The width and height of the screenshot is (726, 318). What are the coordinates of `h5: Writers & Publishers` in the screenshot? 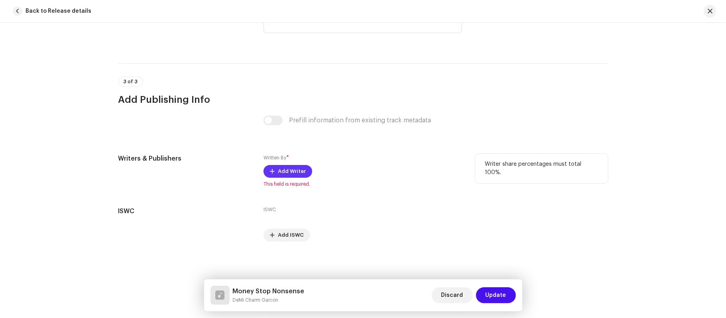 It's located at (185, 159).